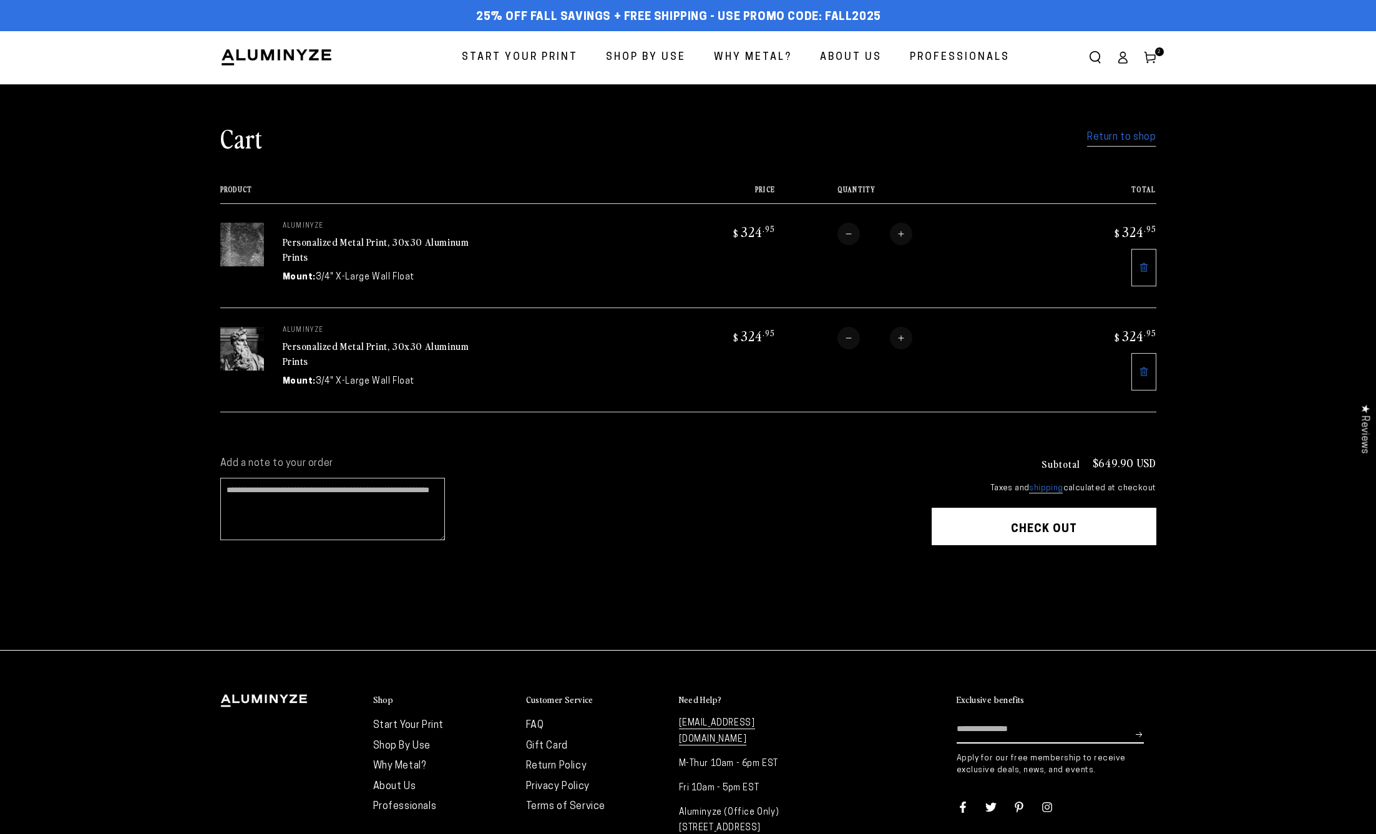 This screenshot has width=1376, height=834. I want to click on span: Professionals, so click(959, 57).